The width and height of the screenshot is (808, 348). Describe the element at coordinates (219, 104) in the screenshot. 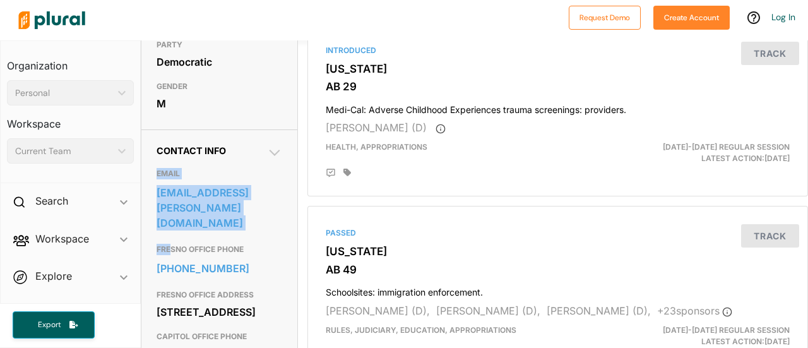

I see `div: M` at that location.